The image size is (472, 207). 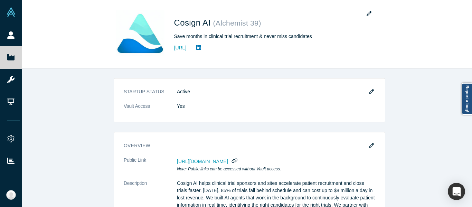 What do you see at coordinates (11, 195) in the screenshot?
I see `img: Michelle Ann Chua's Account` at bounding box center [11, 195].